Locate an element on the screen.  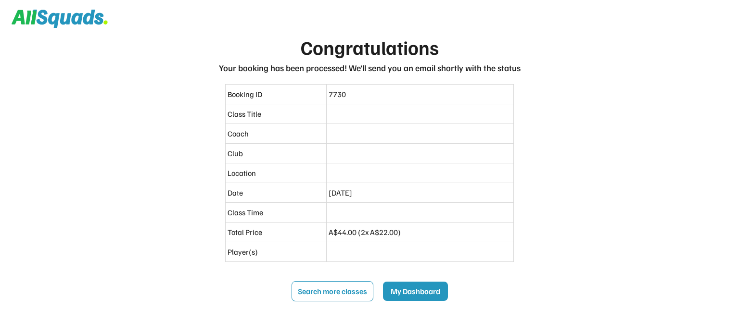
div: Date is located at coordinates (276, 193).